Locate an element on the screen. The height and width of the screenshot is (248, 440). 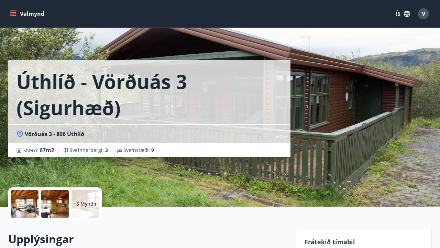
button: ÍS is located at coordinates (403, 14).